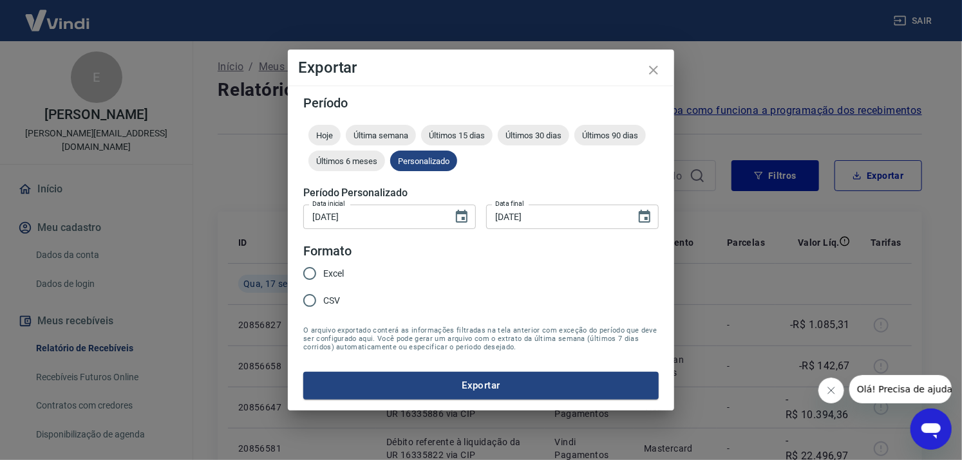 This screenshot has height=460, width=962. Describe the element at coordinates (328, 203) in the screenshot. I see `label: Data inicial` at that location.